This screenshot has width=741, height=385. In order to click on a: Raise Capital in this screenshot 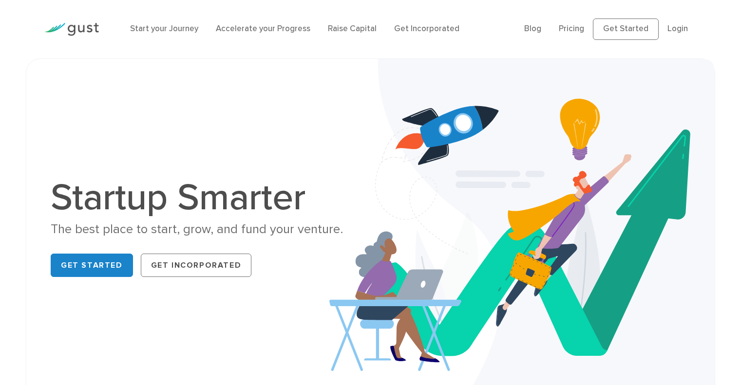, I will do `click(352, 29)`.